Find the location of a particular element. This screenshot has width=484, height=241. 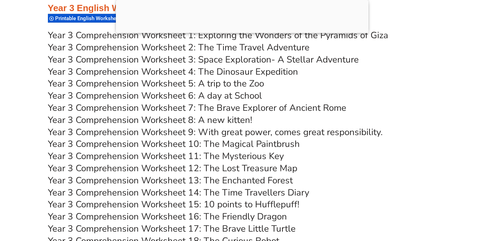

a: Year 3 Comprehension Worksheet 8: A new kitten! is located at coordinates (150, 120).